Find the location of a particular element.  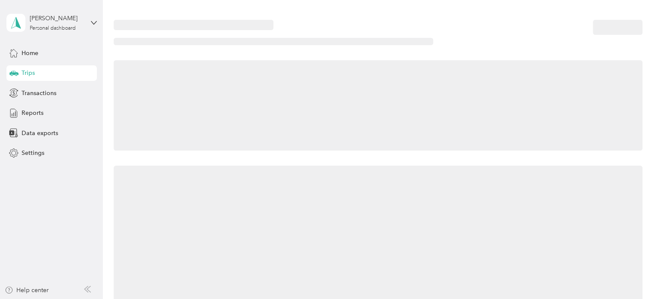

div: Help center is located at coordinates (27, 290).